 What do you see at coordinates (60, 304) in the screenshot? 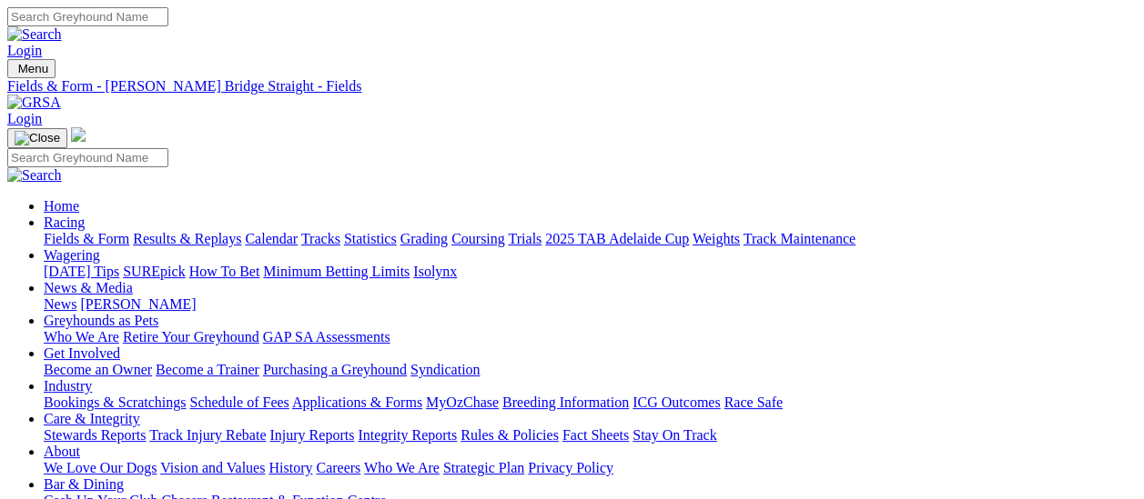
I see `a: News` at bounding box center [60, 304].